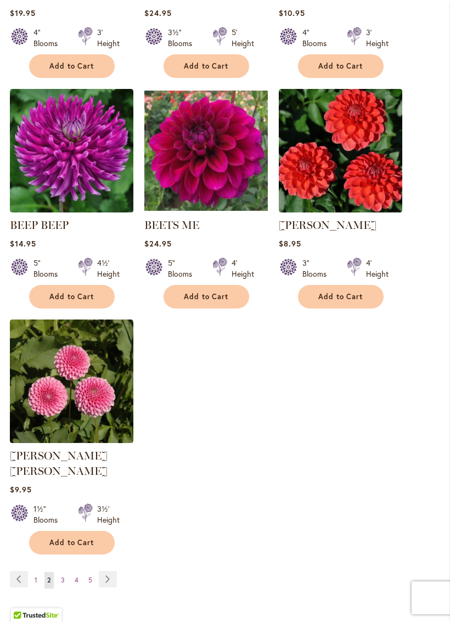 This screenshot has height=622, width=450. I want to click on span: $10.95, so click(292, 13).